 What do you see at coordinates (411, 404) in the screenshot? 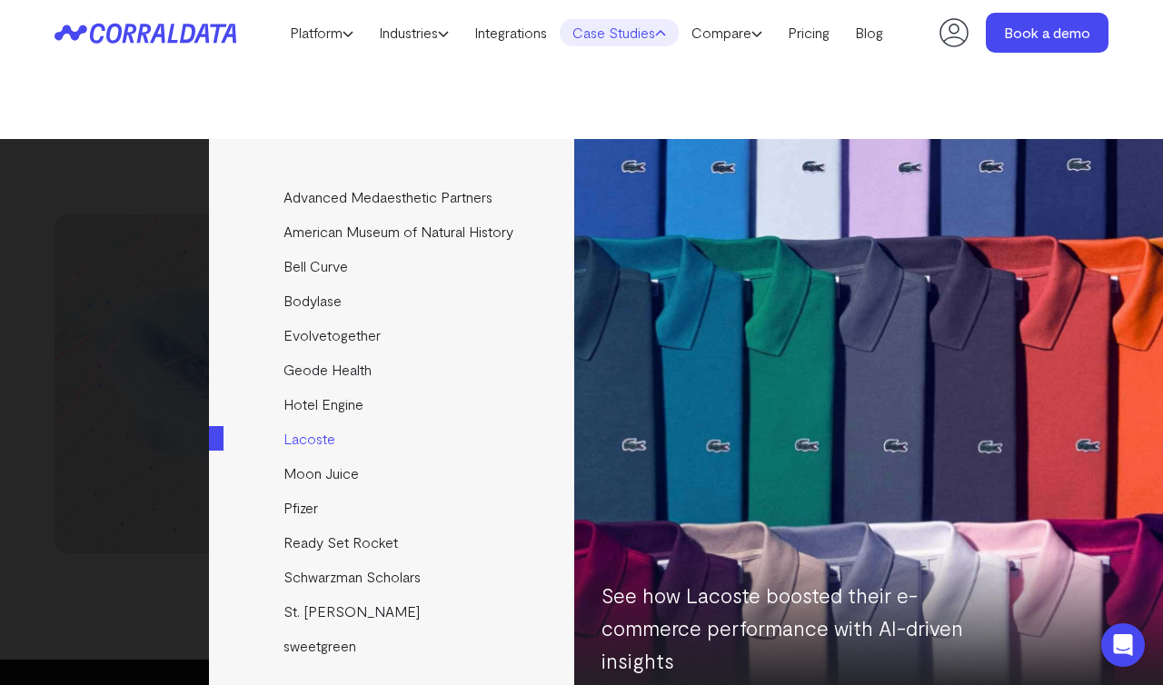
I see `a: Hotel Engine` at bounding box center [411, 404].